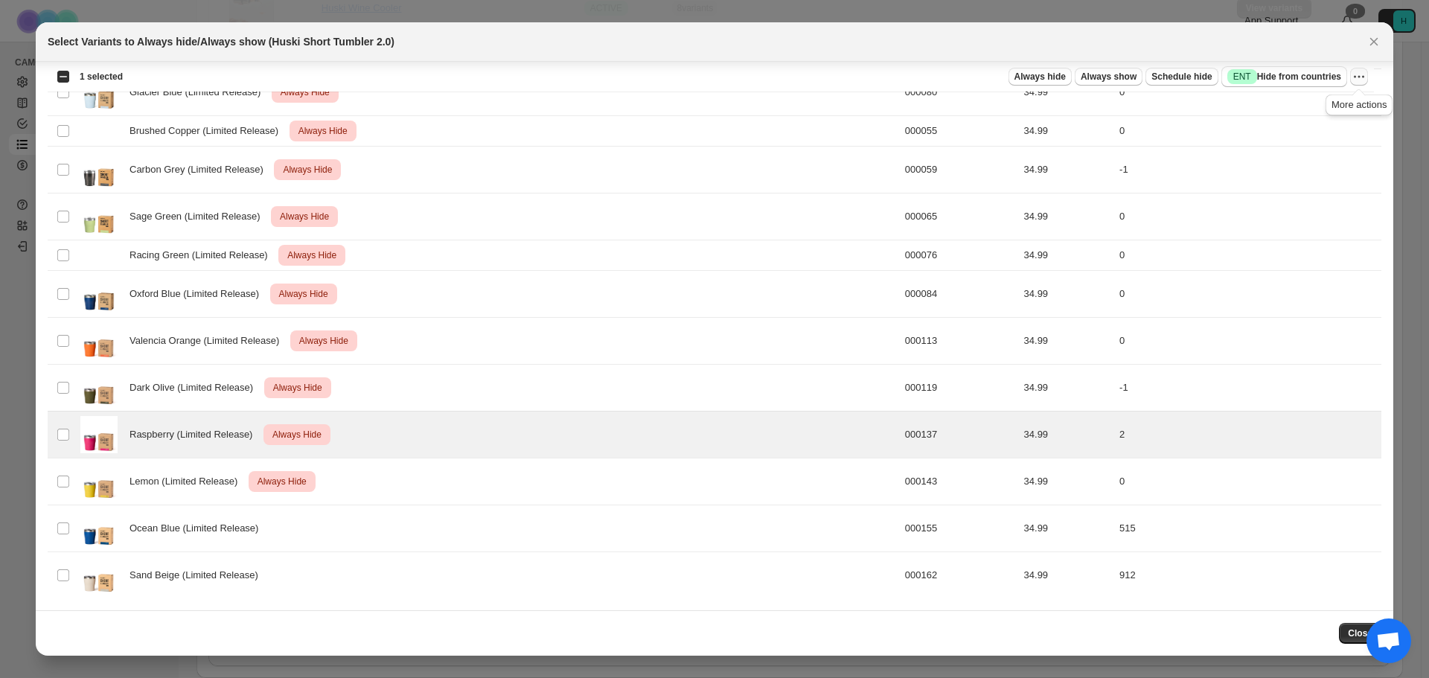 The width and height of the screenshot is (1429, 678). I want to click on td: 000119, so click(960, 388).